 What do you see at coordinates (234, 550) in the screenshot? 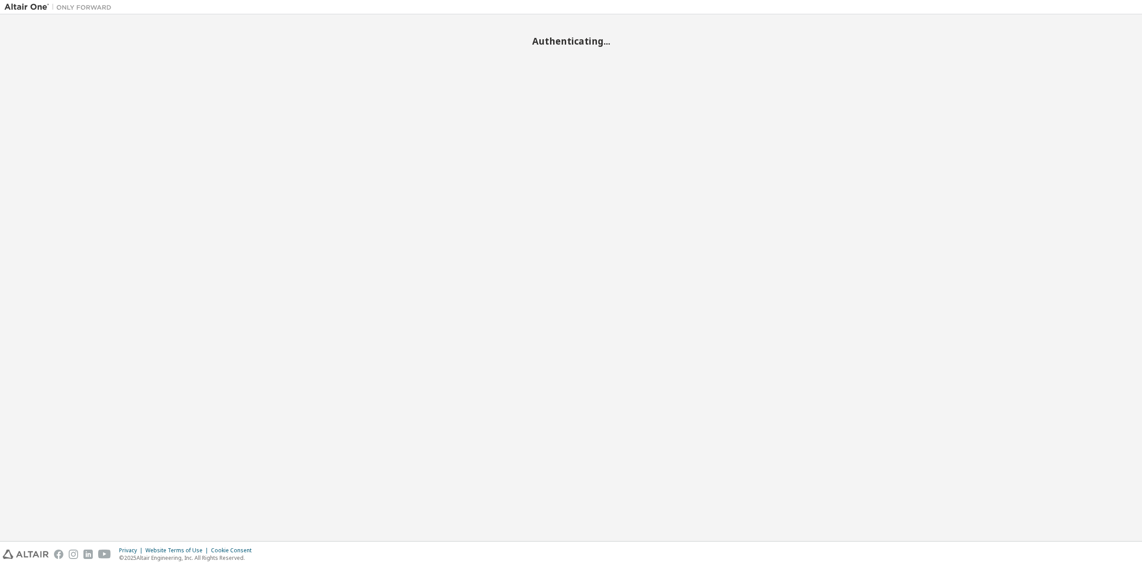
I see `div: Cookie Consent` at bounding box center [234, 550].